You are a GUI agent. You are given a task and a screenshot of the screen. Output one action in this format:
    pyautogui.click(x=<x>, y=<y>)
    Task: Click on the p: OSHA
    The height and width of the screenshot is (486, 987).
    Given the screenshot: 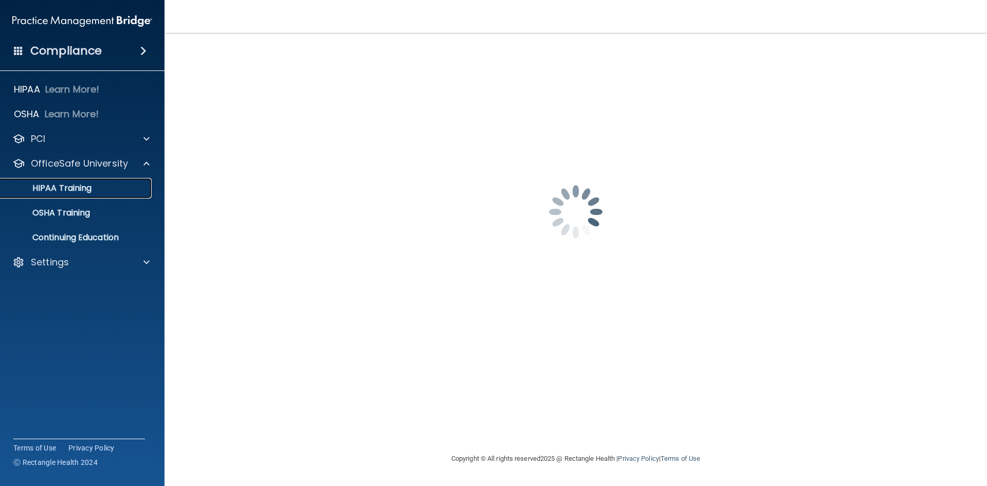 What is the action you would take?
    pyautogui.click(x=27, y=114)
    